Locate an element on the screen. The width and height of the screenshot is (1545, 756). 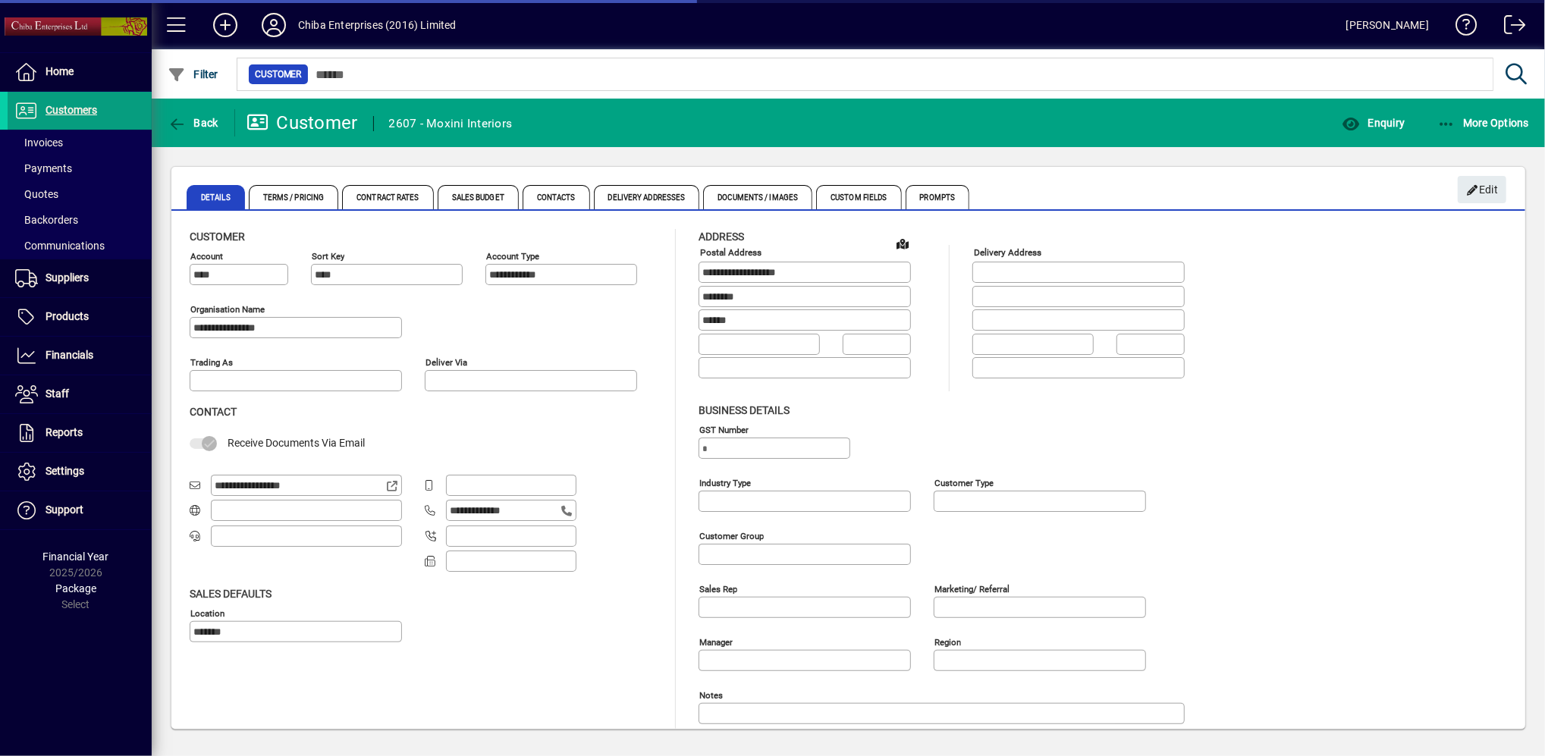
span: Receive Documents Via Email is located at coordinates (296, 443).